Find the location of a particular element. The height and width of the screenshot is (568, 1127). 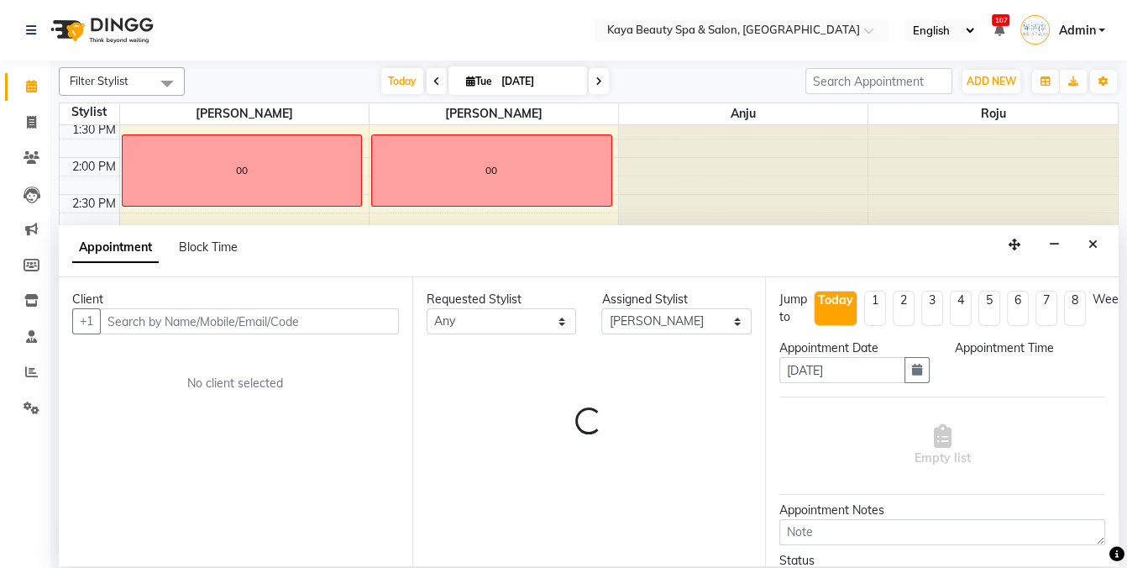

span: Appointment is located at coordinates (115, 248).